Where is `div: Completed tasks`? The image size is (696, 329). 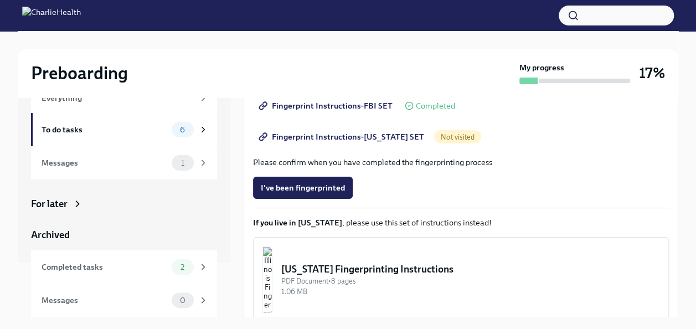
div: Completed tasks is located at coordinates (104, 267).